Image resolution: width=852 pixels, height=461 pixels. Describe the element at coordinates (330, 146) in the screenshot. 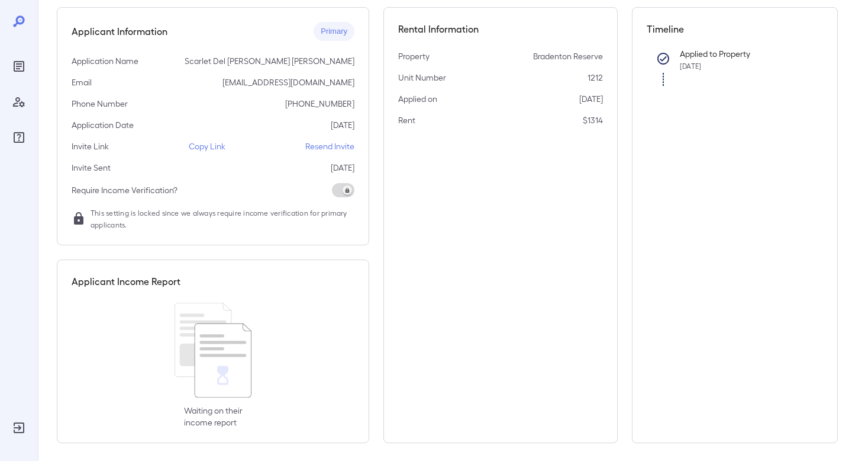

I see `p: Resend Invite` at that location.